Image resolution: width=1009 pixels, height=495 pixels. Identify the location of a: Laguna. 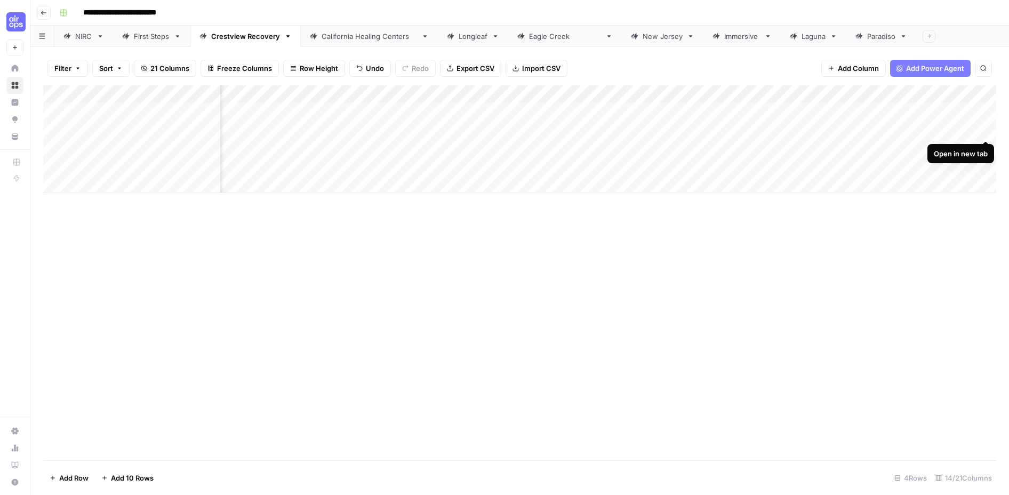
(813, 36).